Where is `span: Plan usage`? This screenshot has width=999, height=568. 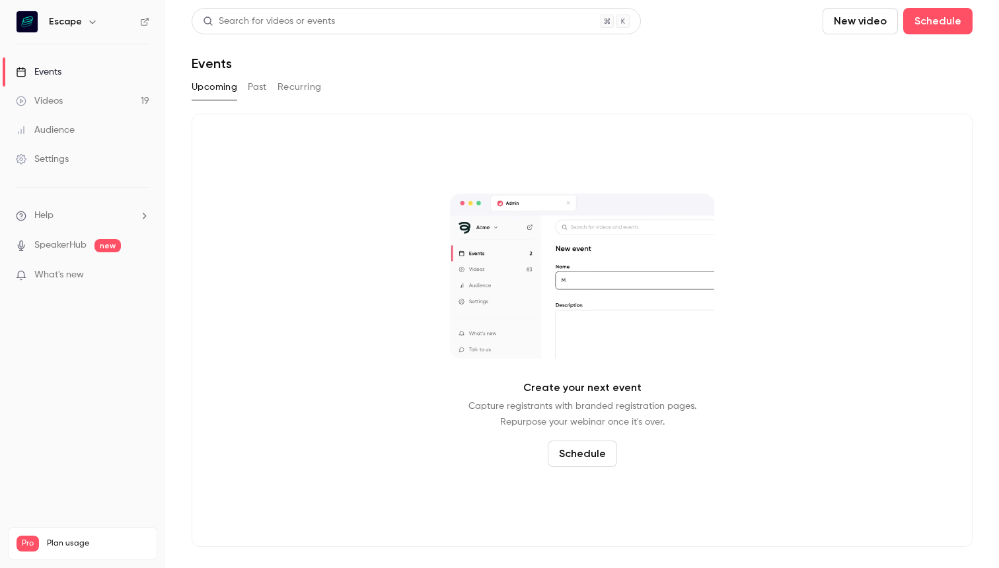 span: Plan usage is located at coordinates (98, 544).